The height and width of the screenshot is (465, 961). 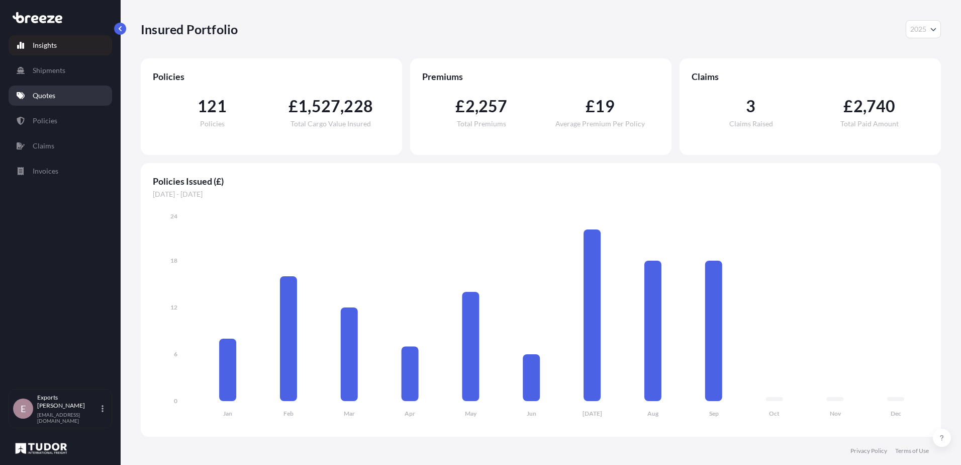 What do you see at coordinates (41, 448) in the screenshot?
I see `img: organization-logo` at bounding box center [41, 448].